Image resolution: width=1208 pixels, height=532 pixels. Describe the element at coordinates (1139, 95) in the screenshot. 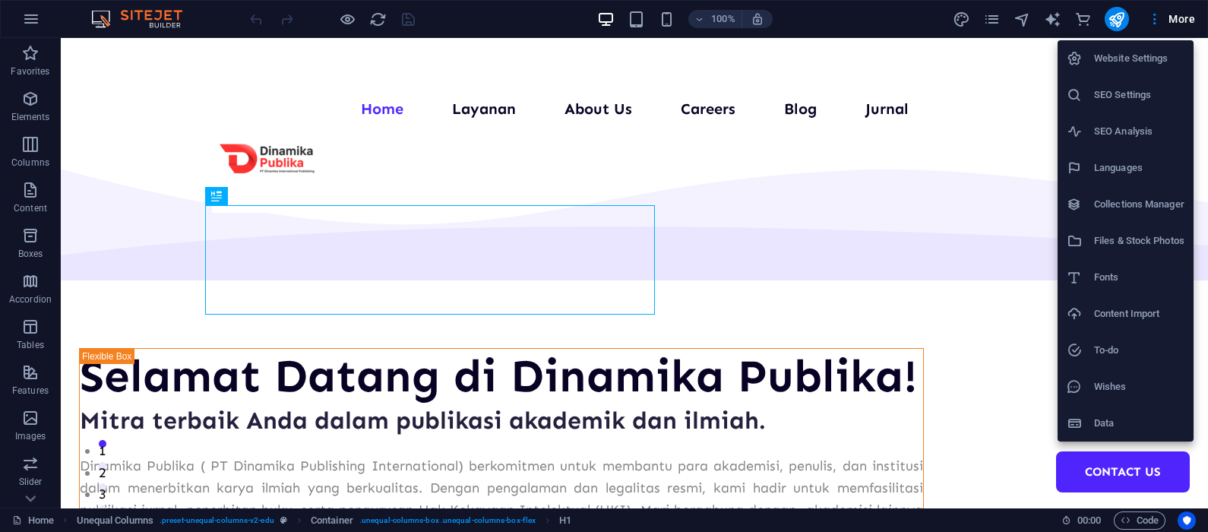

I see `h6: SEO Settings` at that location.